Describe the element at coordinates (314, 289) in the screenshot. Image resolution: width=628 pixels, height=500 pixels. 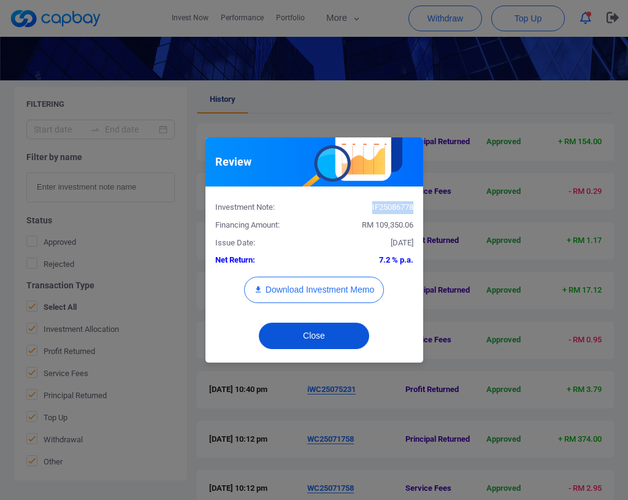
I see `button: Download Investment Memo` at that location.